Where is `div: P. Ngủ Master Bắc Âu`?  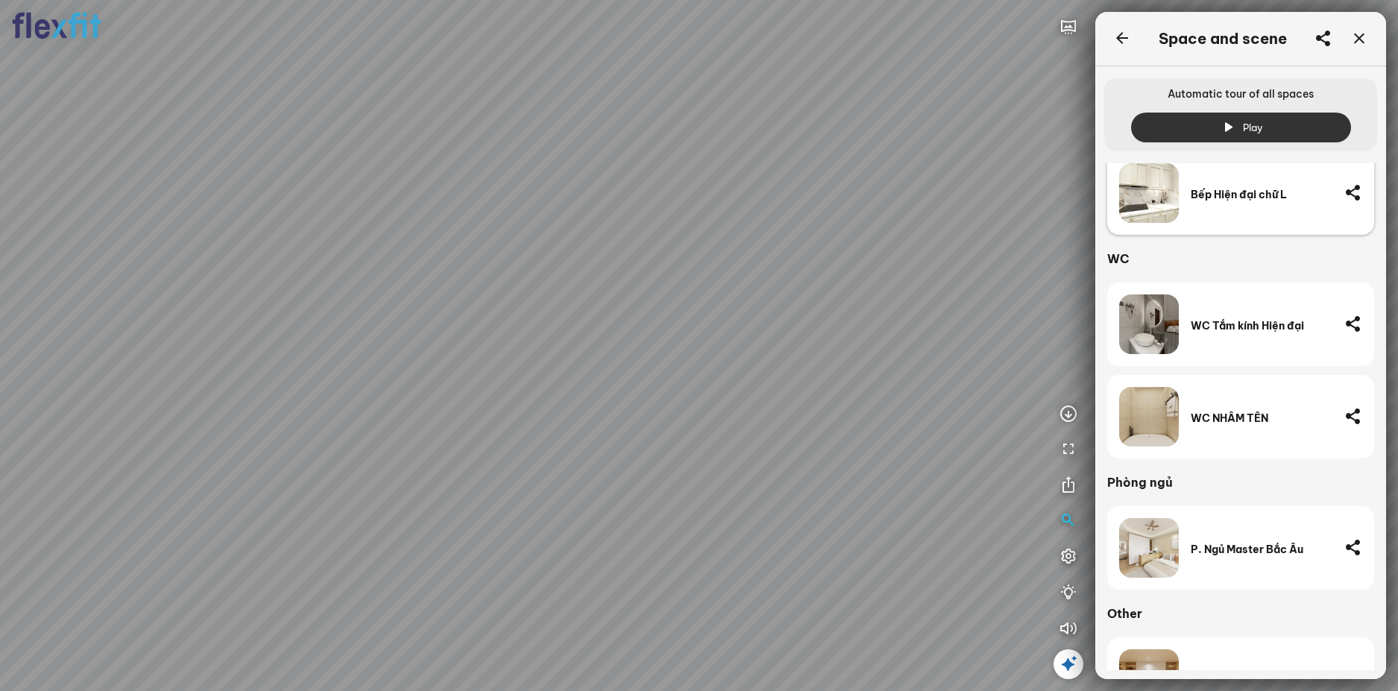 div: P. Ngủ Master Bắc Âu is located at coordinates (1262, 550).